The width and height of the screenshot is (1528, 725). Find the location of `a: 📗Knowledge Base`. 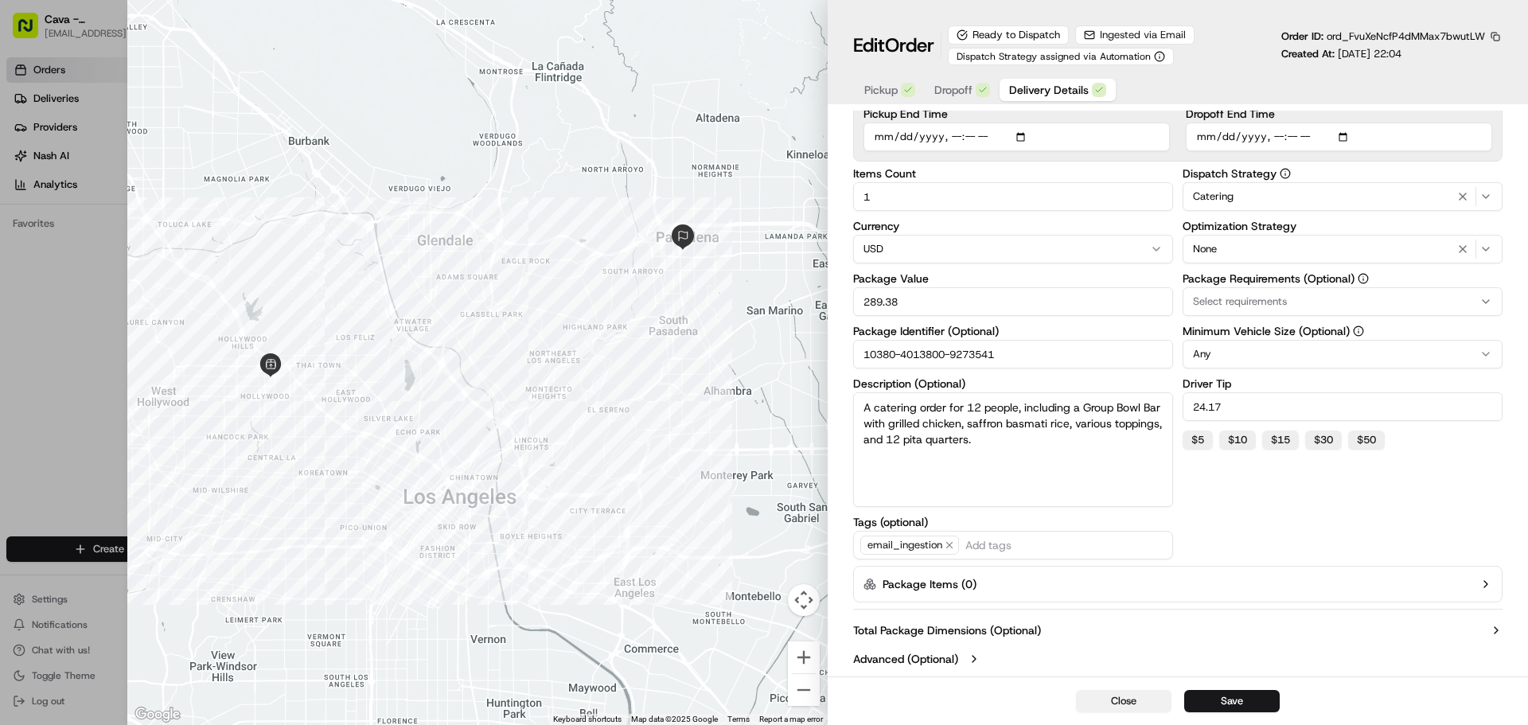

a: 📗Knowledge Base is located at coordinates (68, 321).